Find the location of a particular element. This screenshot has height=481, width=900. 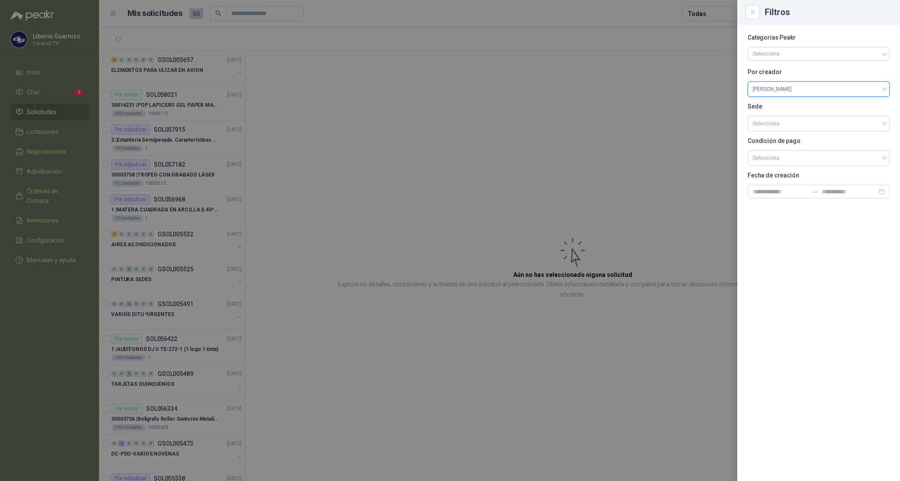

p: Fecha de creación is located at coordinates (819, 175).